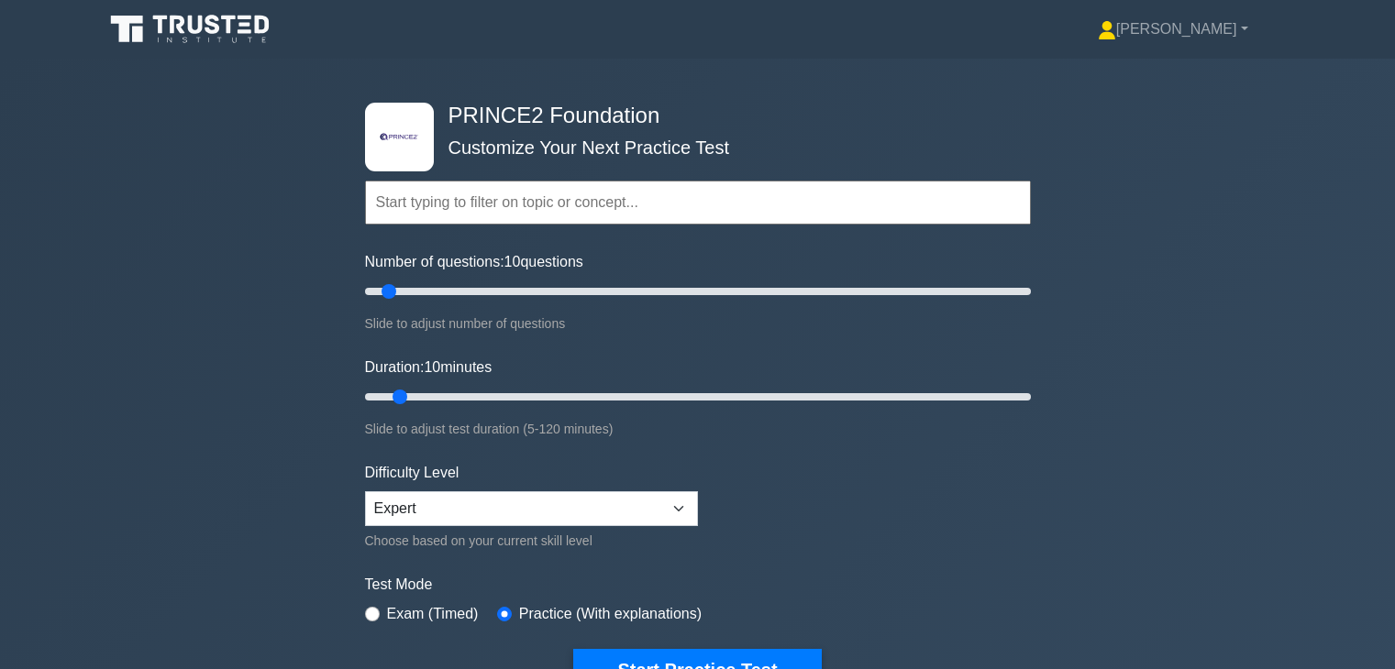 This screenshot has width=1395, height=669. I want to click on div: Slide to adjust test duration (5-120 minutes), so click(698, 429).